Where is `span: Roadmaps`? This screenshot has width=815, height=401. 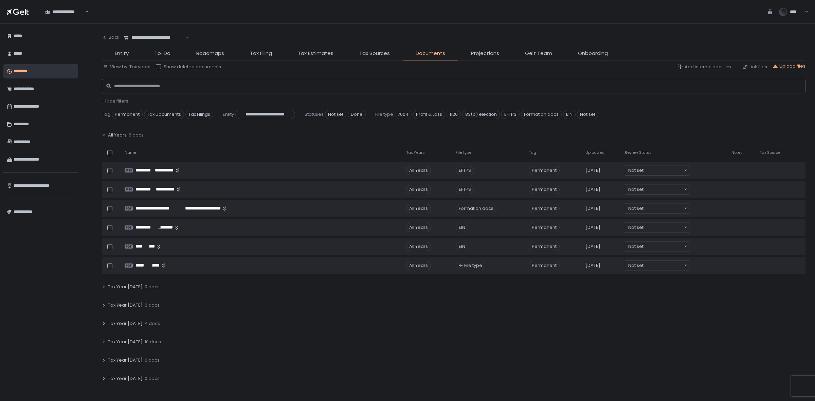
span: Roadmaps is located at coordinates (210, 53).